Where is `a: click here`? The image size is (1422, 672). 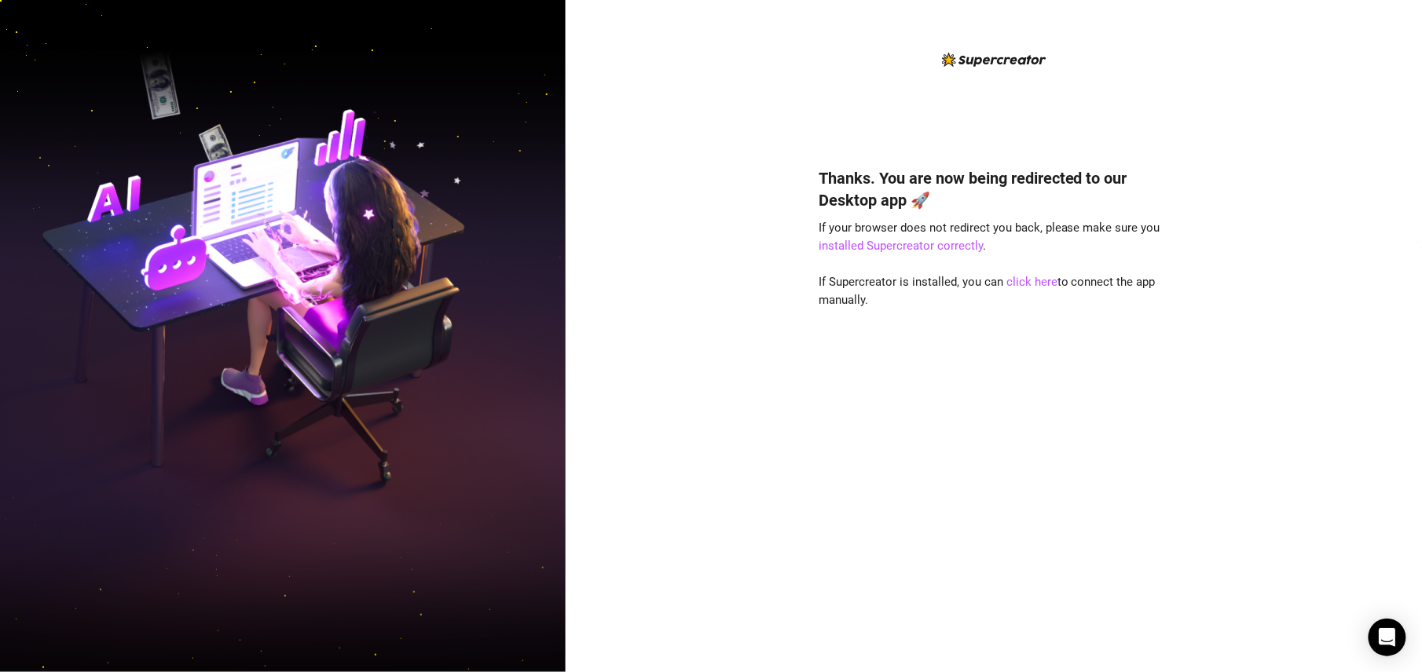
a: click here is located at coordinates (1031, 282).